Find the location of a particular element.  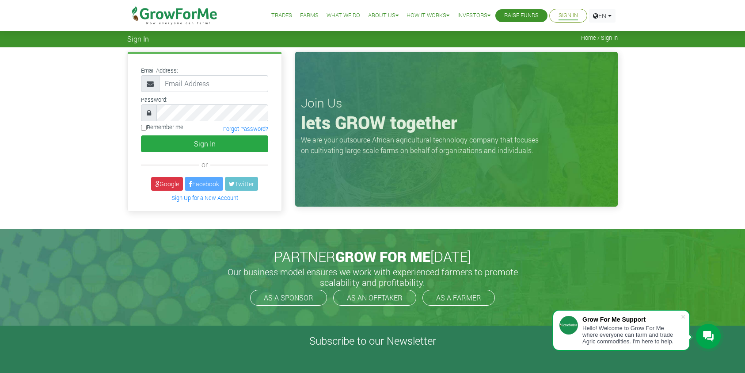

label: Password: is located at coordinates (154, 99).